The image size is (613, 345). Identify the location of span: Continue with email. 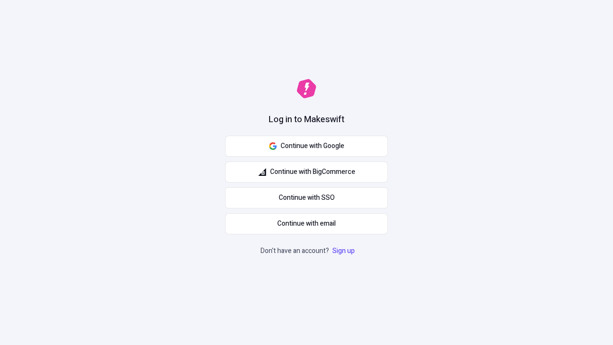
(306, 224).